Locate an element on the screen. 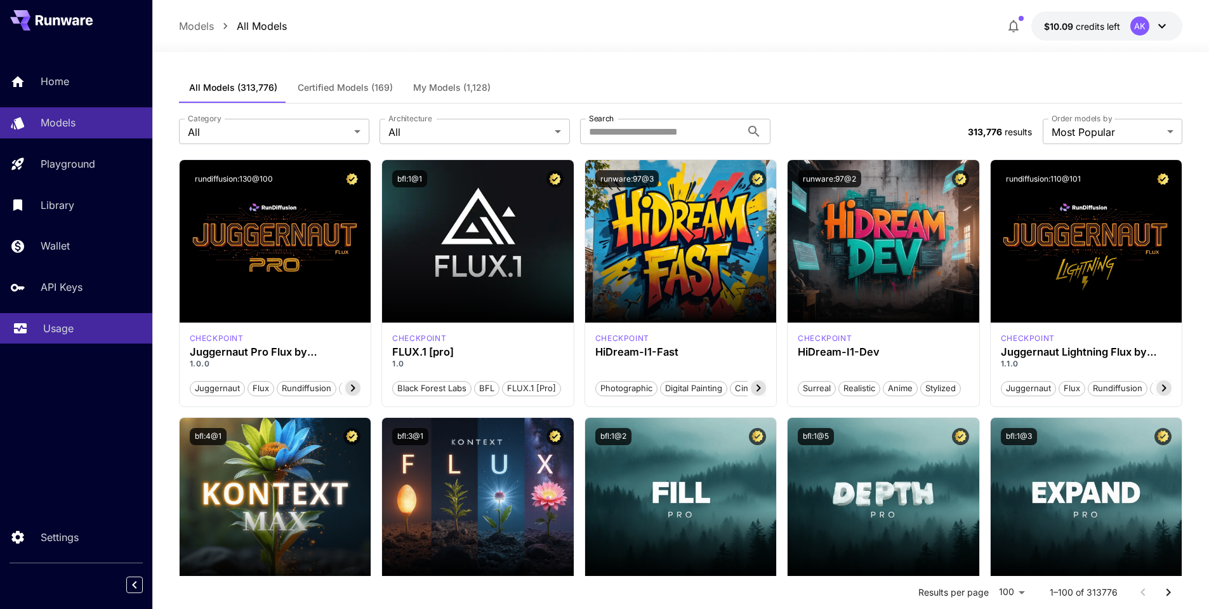 The height and width of the screenshot is (609, 1209). button: rundiffusion:110@101 is located at coordinates (1044, 178).